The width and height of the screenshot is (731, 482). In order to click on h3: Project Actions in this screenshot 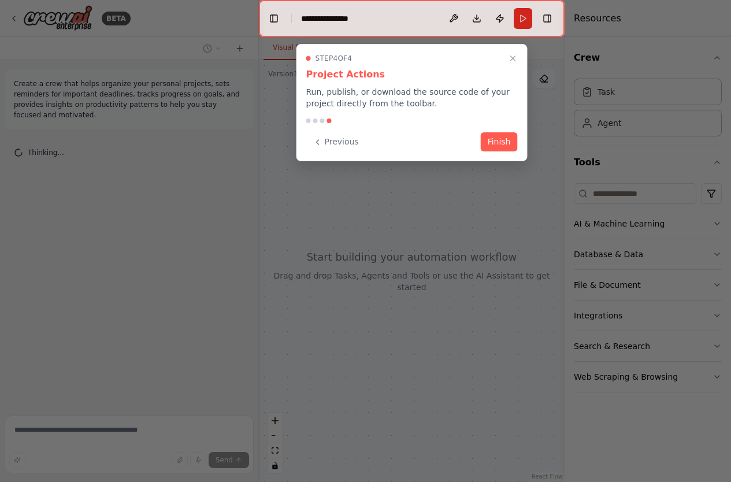, I will do `click(412, 75)`.